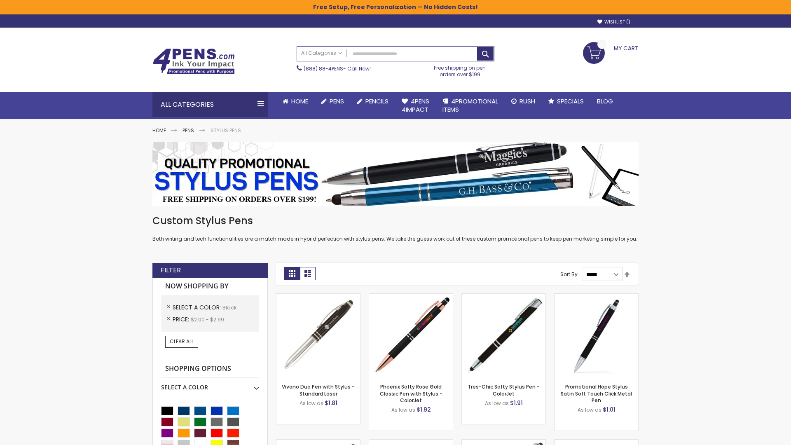  What do you see at coordinates (230, 307) in the screenshot?
I see `span: Black` at bounding box center [230, 307].